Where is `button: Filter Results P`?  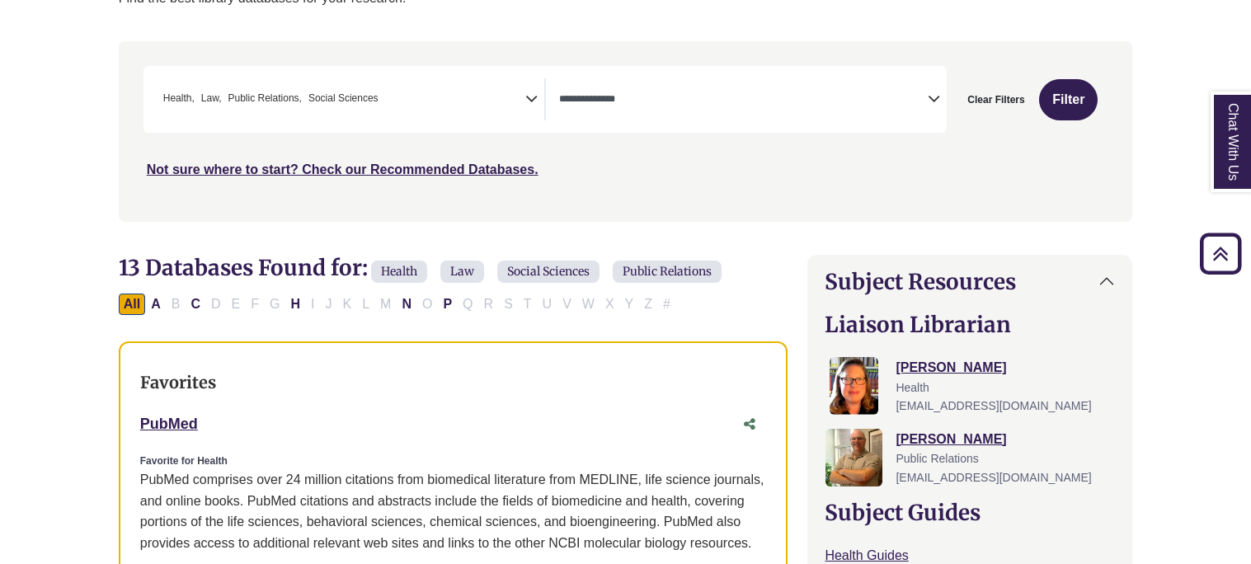
button: Filter Results P is located at coordinates (447, 304).